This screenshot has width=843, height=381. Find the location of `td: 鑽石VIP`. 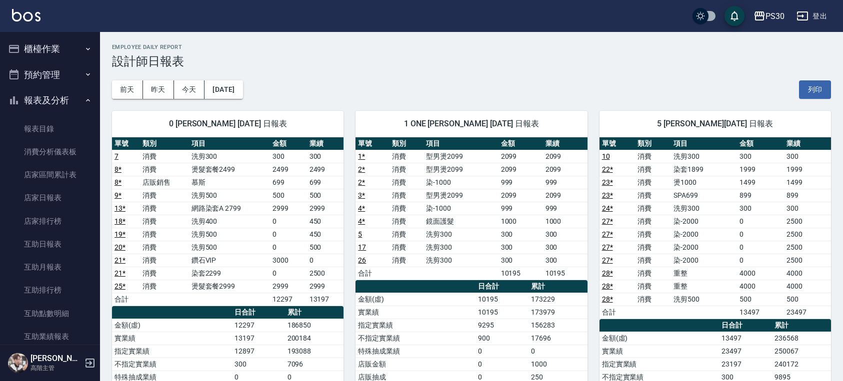

td: 鑽石VIP is located at coordinates (229, 260).